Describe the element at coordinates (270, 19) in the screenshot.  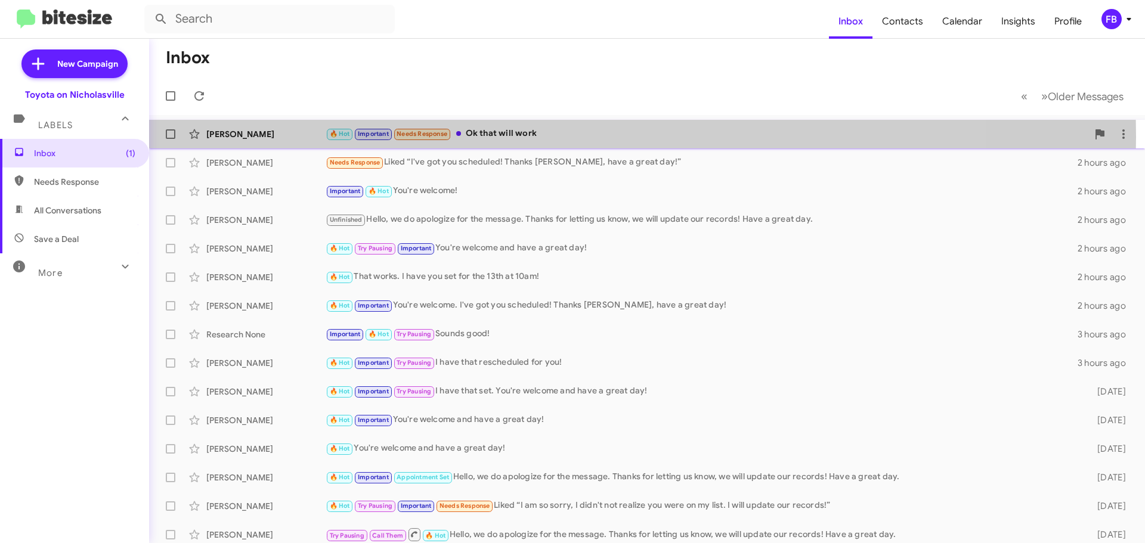
I see `input: Search` at that location.